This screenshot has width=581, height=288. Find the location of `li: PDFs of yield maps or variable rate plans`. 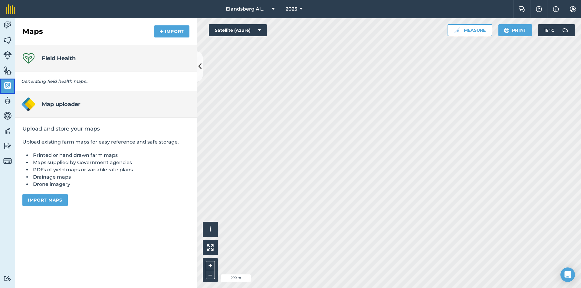

li: PDFs of yield maps or variable rate plans is located at coordinates (110, 170).